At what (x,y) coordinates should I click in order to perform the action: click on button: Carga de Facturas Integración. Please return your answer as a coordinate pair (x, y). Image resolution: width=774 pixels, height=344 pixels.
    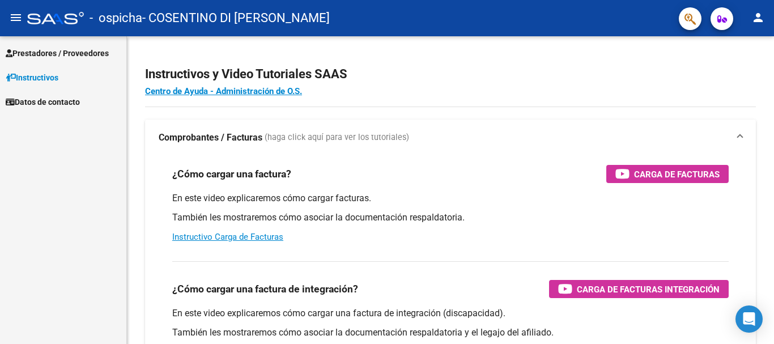
    Looking at the image, I should click on (639, 289).